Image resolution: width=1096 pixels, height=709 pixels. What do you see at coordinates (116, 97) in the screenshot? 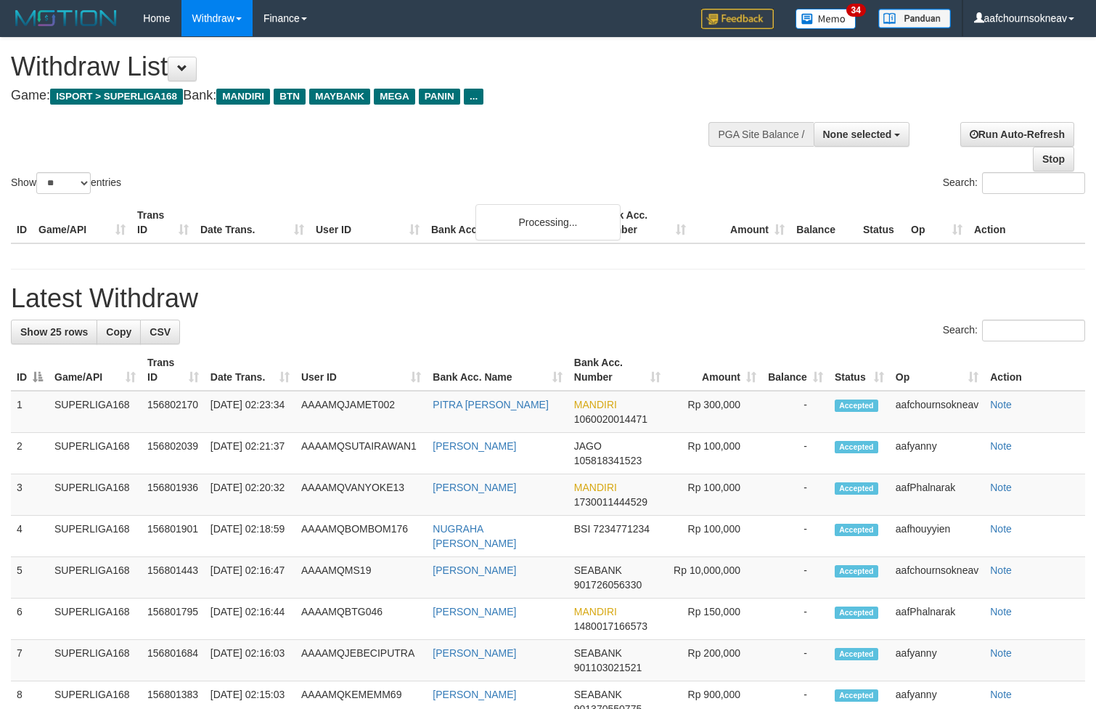
I see `span: ISPORT > SUPERLIGA168` at bounding box center [116, 97].